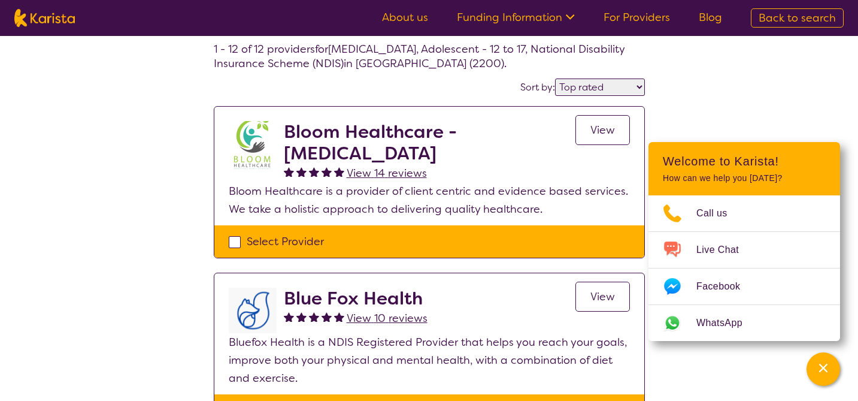 The height and width of the screenshot is (401, 858). I want to click on a: About us, so click(405, 17).